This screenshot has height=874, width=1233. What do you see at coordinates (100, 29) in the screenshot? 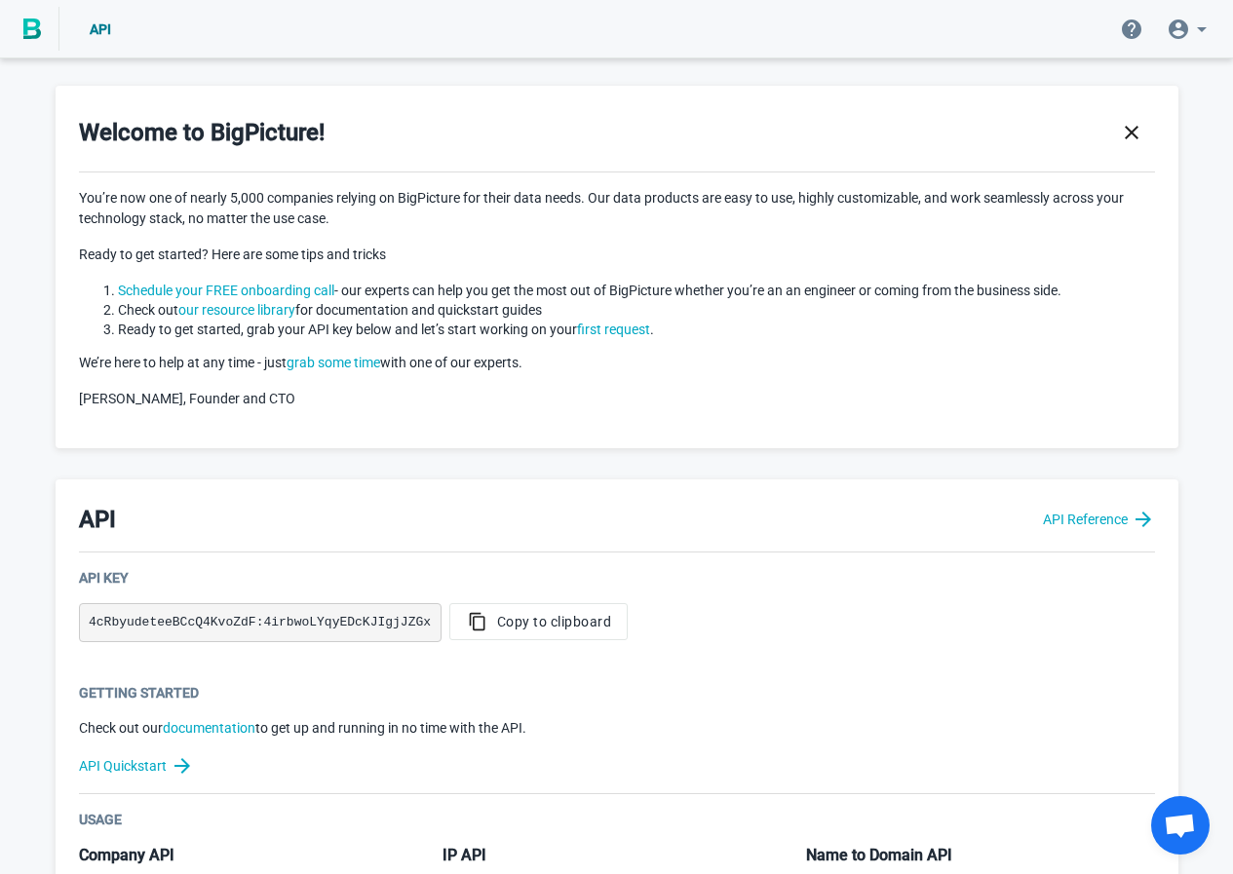
I see `span: API` at bounding box center [100, 29].